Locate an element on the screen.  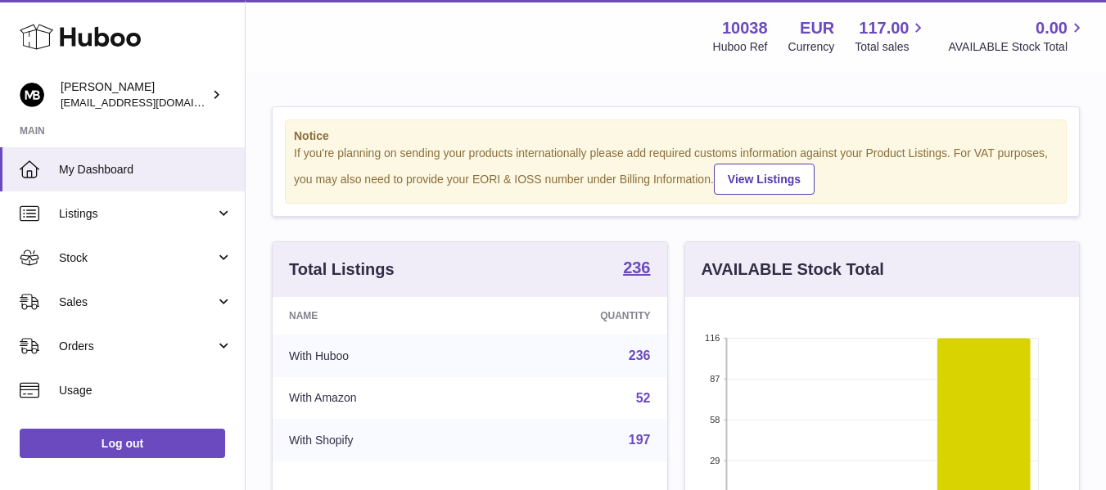
strong: 10038 is located at coordinates (745, 28).